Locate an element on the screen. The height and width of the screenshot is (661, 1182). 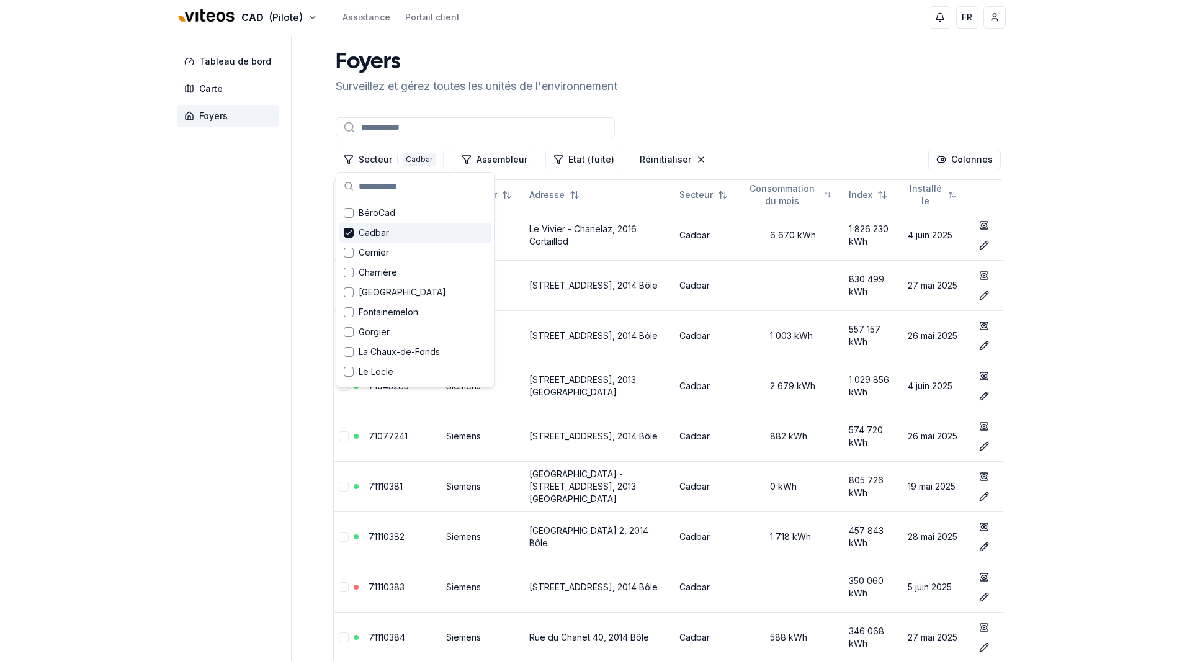
div: 805 726 kWh is located at coordinates (873, 487).